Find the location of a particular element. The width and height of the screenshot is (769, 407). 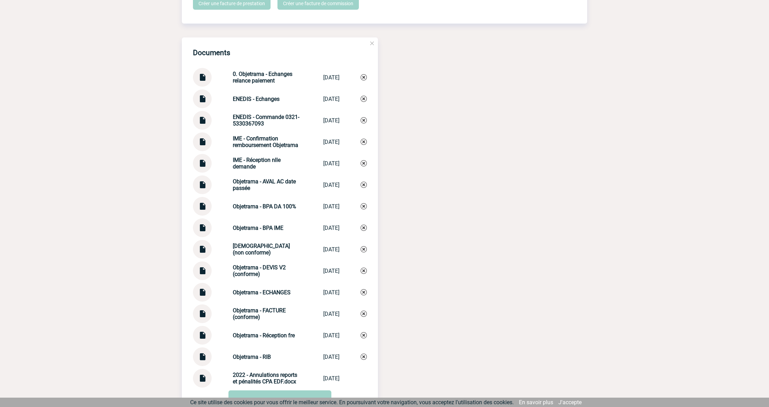

span: Ce site utilise des cookies pour vous offrir le meilleur service. En poursuivant votre navigation... is located at coordinates (352, 402).